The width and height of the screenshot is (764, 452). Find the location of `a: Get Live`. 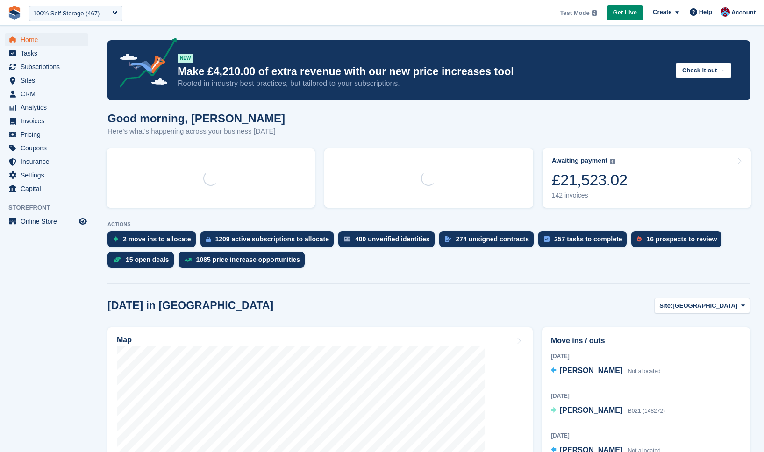

a: Get Live is located at coordinates (625, 13).